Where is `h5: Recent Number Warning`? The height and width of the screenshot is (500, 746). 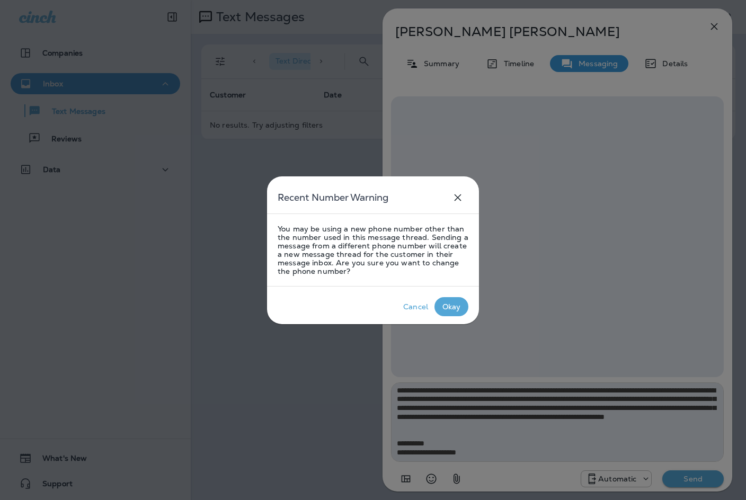 h5: Recent Number Warning is located at coordinates (333, 198).